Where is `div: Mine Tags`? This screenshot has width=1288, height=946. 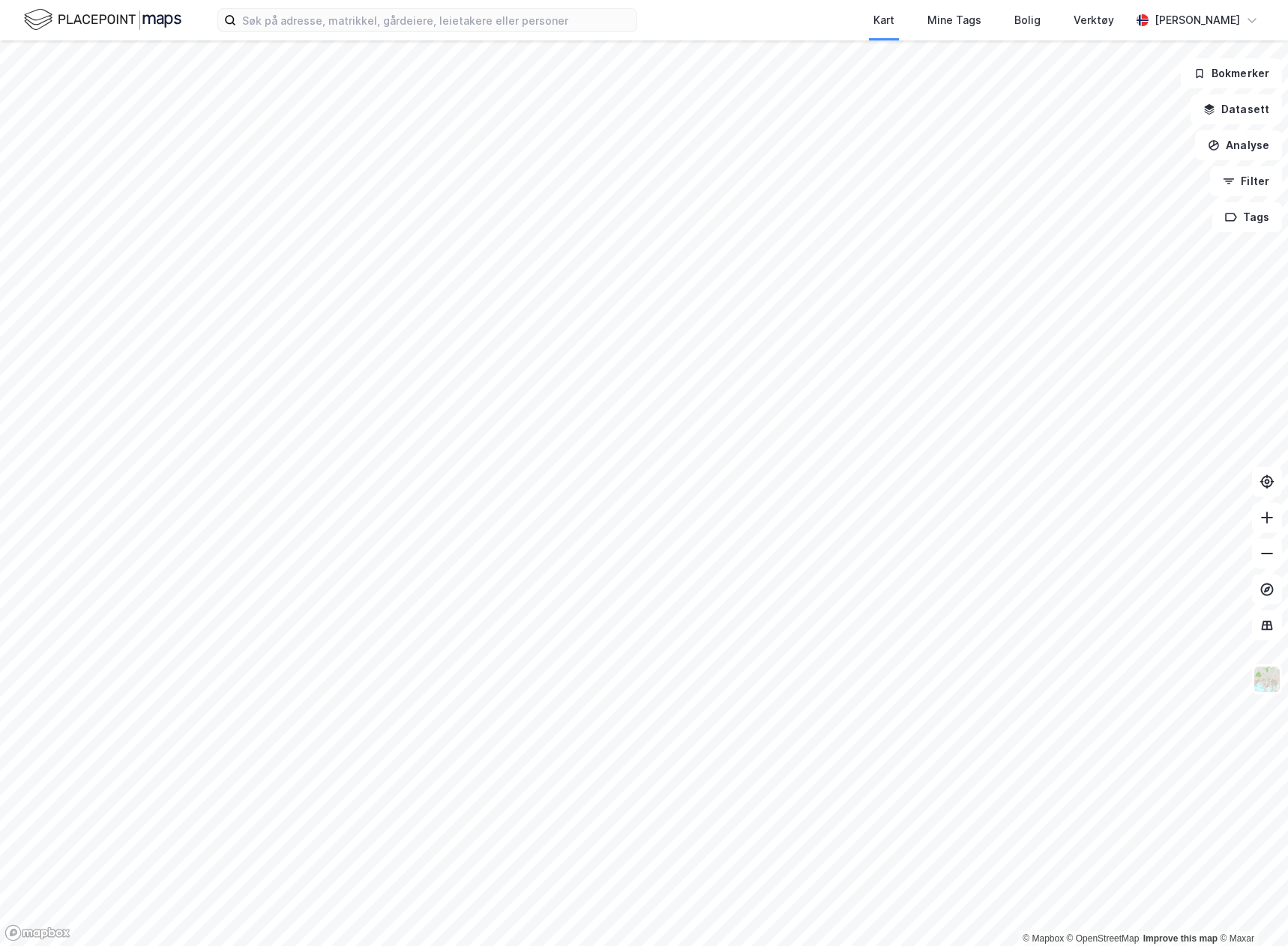 div: Mine Tags is located at coordinates (954, 20).